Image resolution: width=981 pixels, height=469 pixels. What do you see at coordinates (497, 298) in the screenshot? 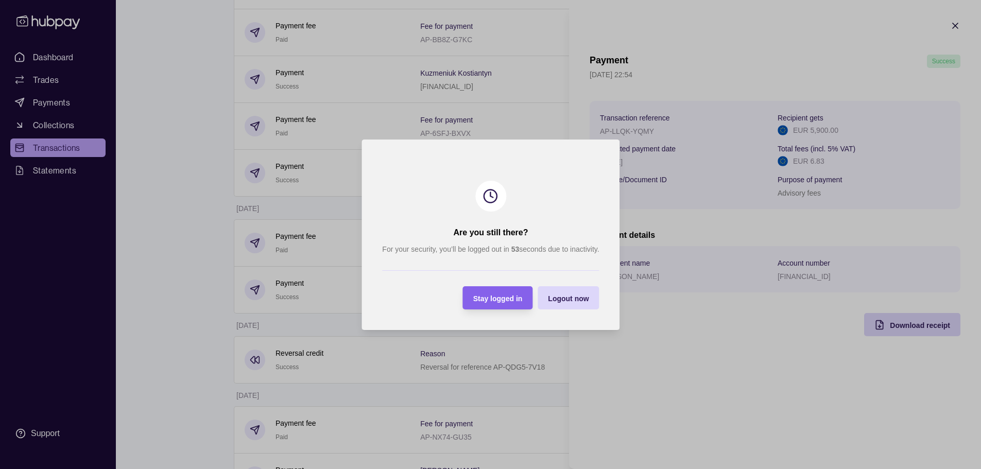
I see `span: Stay logged in` at bounding box center [497, 298].